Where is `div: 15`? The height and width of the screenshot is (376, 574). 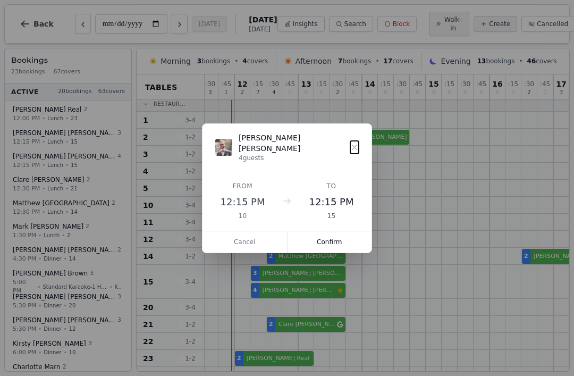 div: 15 is located at coordinates (331, 216).